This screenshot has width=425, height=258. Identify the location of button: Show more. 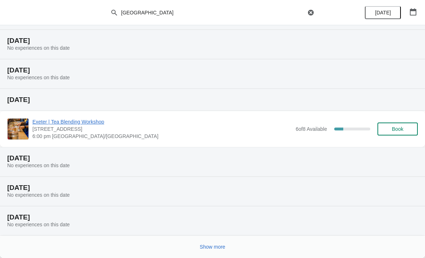
(212, 247).